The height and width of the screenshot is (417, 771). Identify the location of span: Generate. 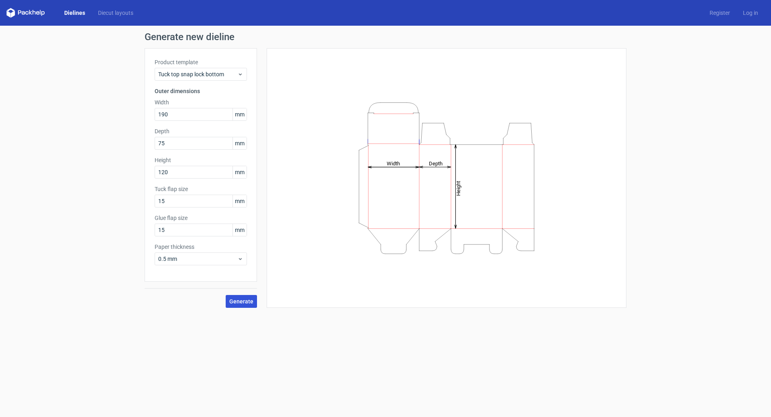
(241, 302).